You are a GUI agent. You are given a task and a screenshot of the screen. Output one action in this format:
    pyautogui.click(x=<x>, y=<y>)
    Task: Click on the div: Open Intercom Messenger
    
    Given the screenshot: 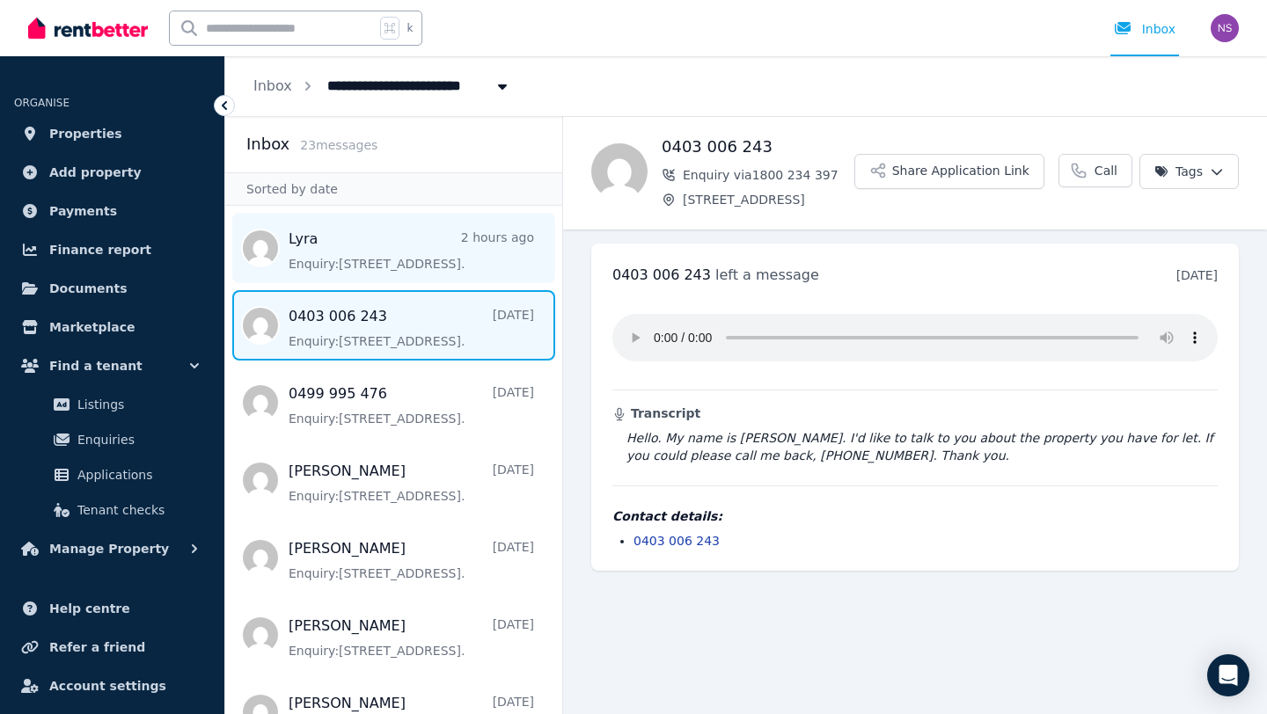 What is the action you would take?
    pyautogui.click(x=1228, y=676)
    